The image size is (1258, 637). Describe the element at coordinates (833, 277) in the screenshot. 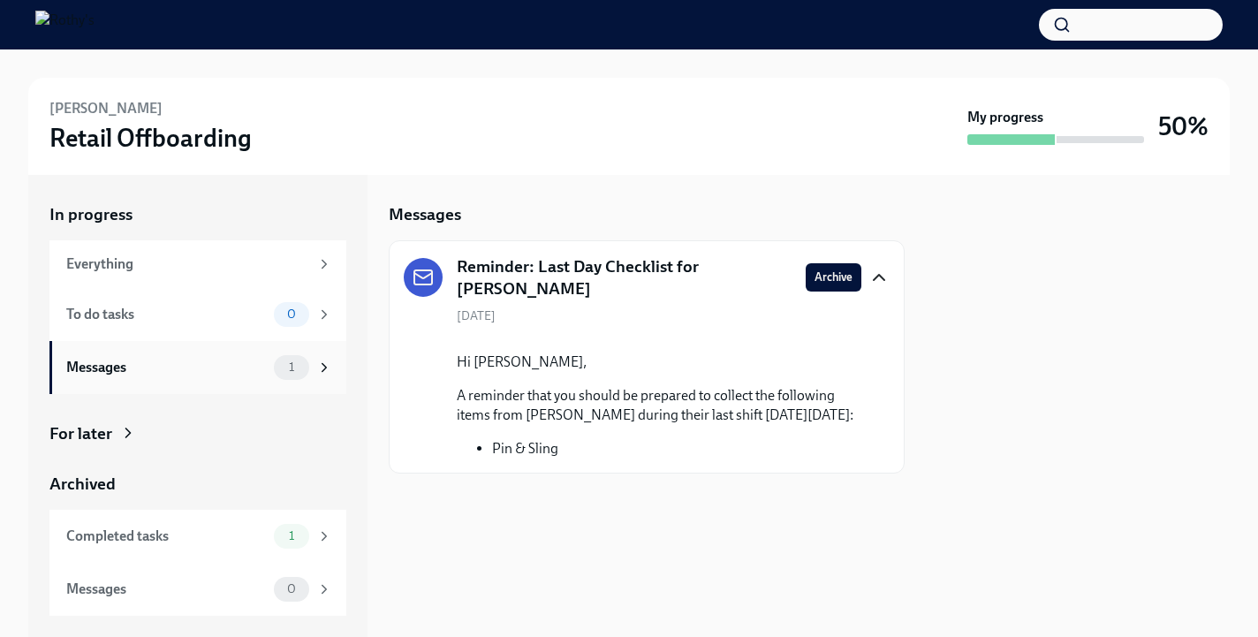

I see `button: Archive` at that location.